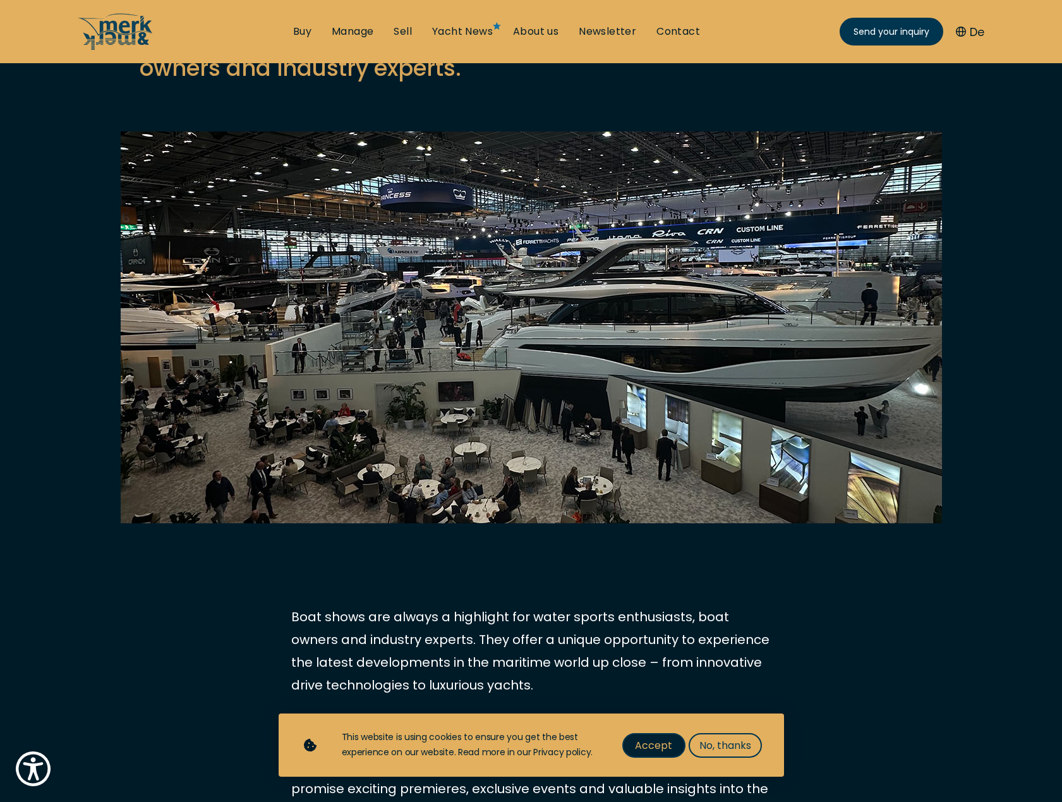 Image resolution: width=1062 pixels, height=802 pixels. I want to click on button: Show Accessibility Preferences, so click(33, 768).